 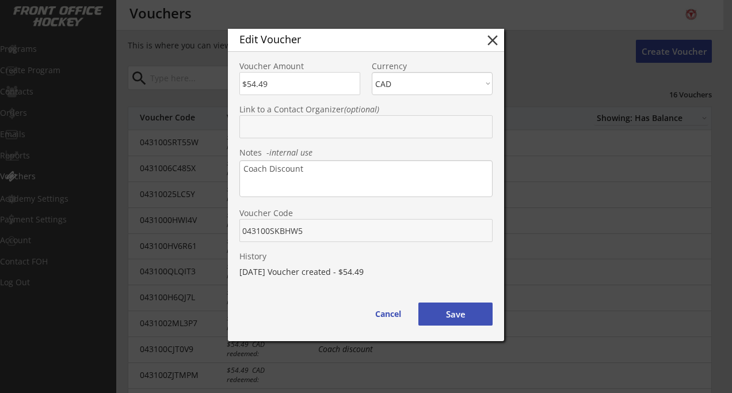 I want to click on div: Notes -, so click(x=366, y=153).